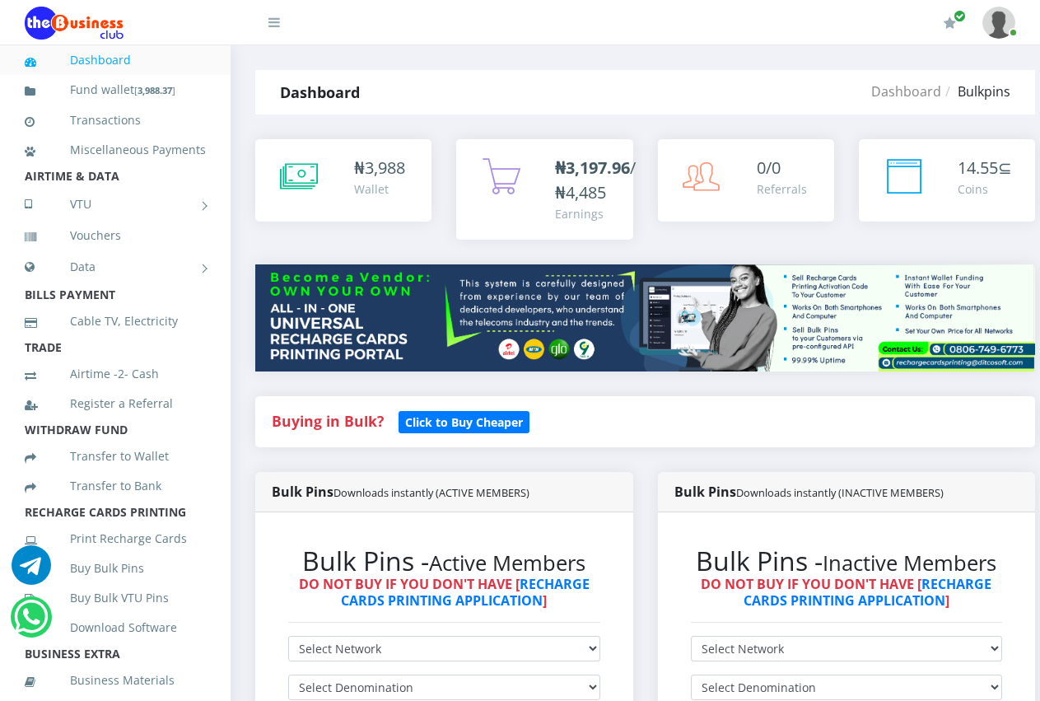 The height and width of the screenshot is (701, 1040). Describe the element at coordinates (985, 189) in the screenshot. I see `div: Coins` at that location.